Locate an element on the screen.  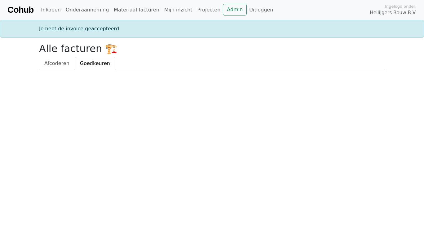
span: Ingelogd onder: is located at coordinates (401, 6).